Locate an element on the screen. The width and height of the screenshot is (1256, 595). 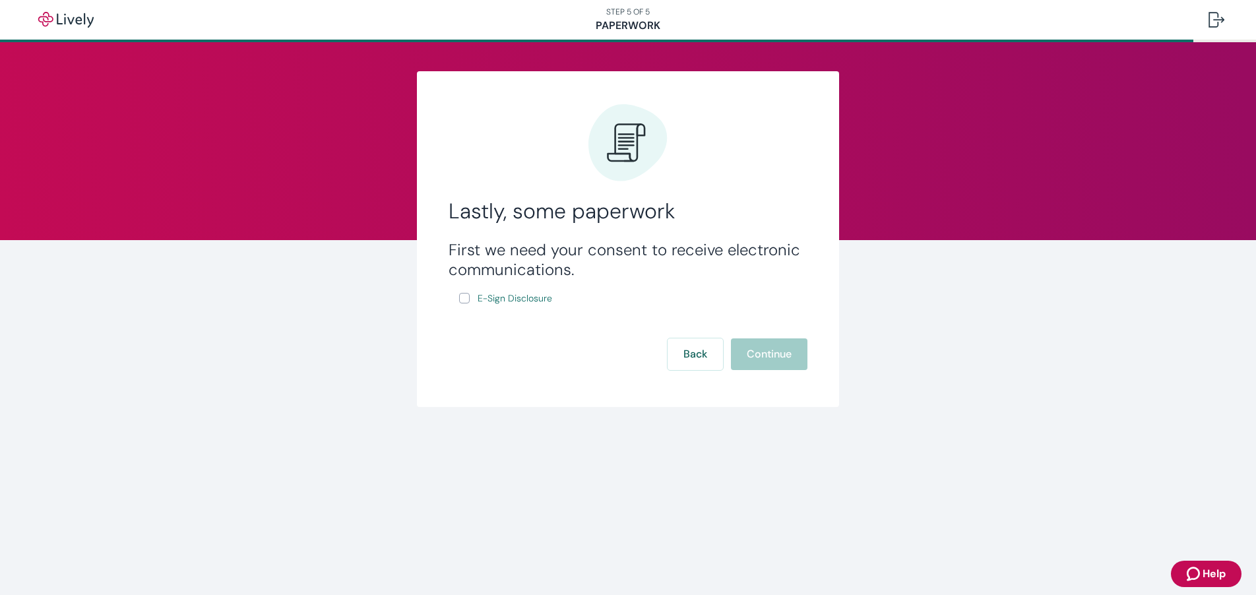
span: Help is located at coordinates (1214, 574).